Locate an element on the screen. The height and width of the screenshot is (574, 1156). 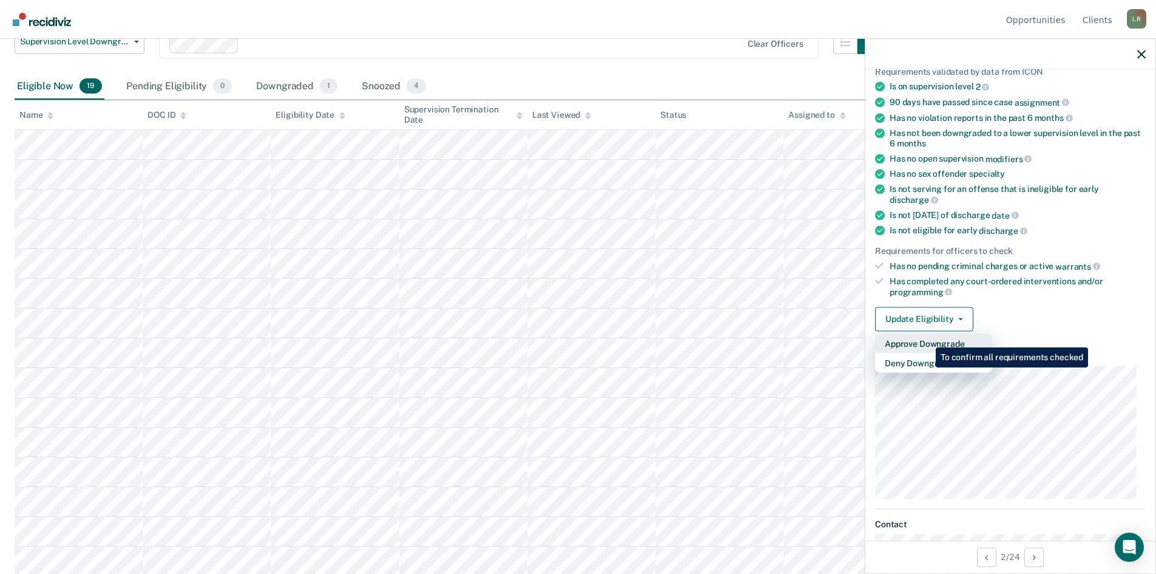
div: Clear officers is located at coordinates (776, 44).